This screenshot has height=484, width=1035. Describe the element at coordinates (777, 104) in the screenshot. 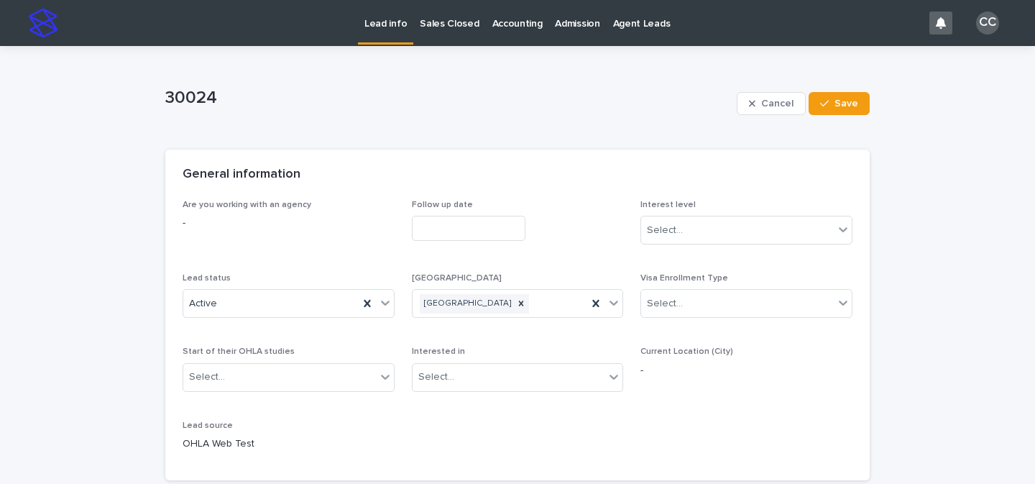

I see `span: Cancel` at that location.